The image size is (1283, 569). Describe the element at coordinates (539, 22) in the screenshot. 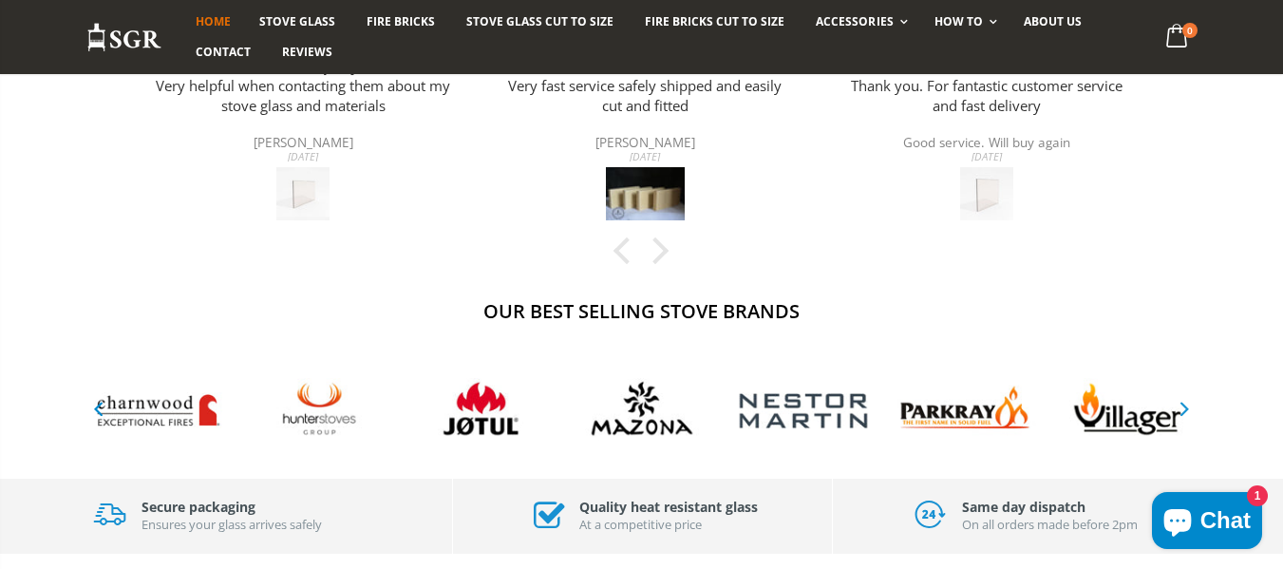

I see `a: Stove Glass Cut To Size` at that location.